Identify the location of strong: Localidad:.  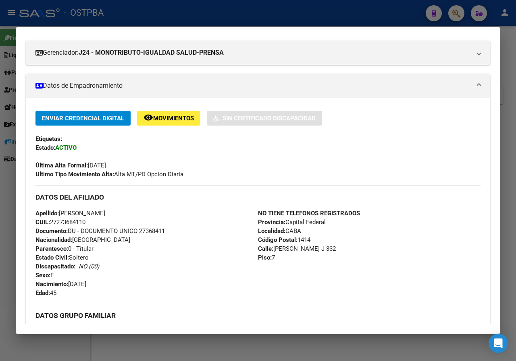
(272, 231).